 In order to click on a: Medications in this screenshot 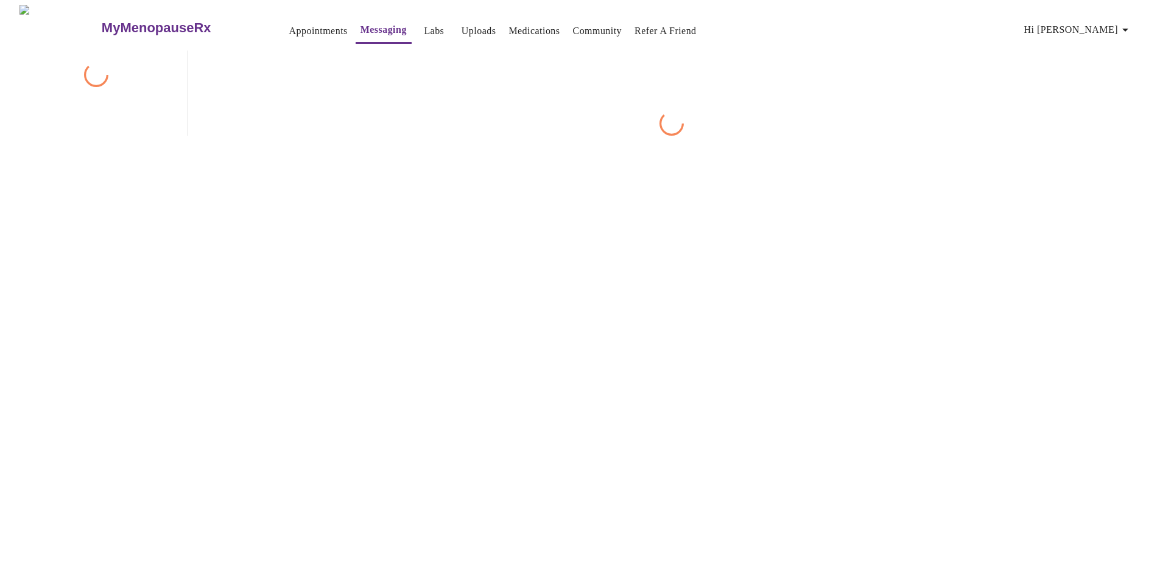, I will do `click(534, 31)`.